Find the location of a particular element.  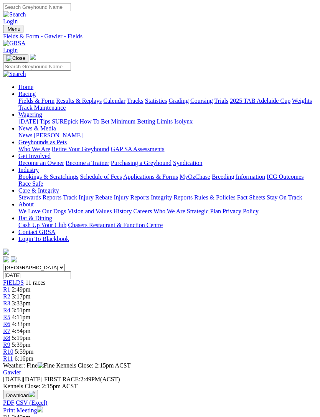

a: R4 is located at coordinates (7, 310).